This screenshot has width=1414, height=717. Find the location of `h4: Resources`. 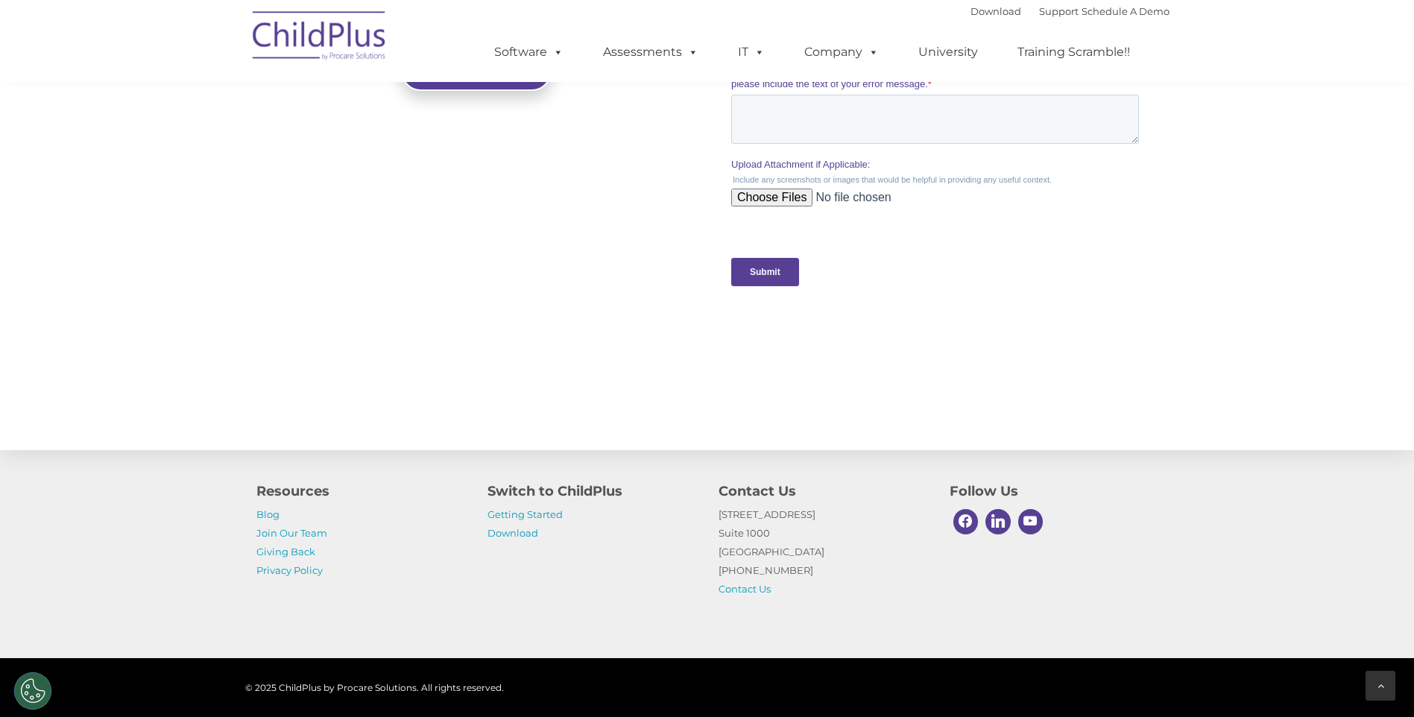

h4: Resources is located at coordinates (361, 491).